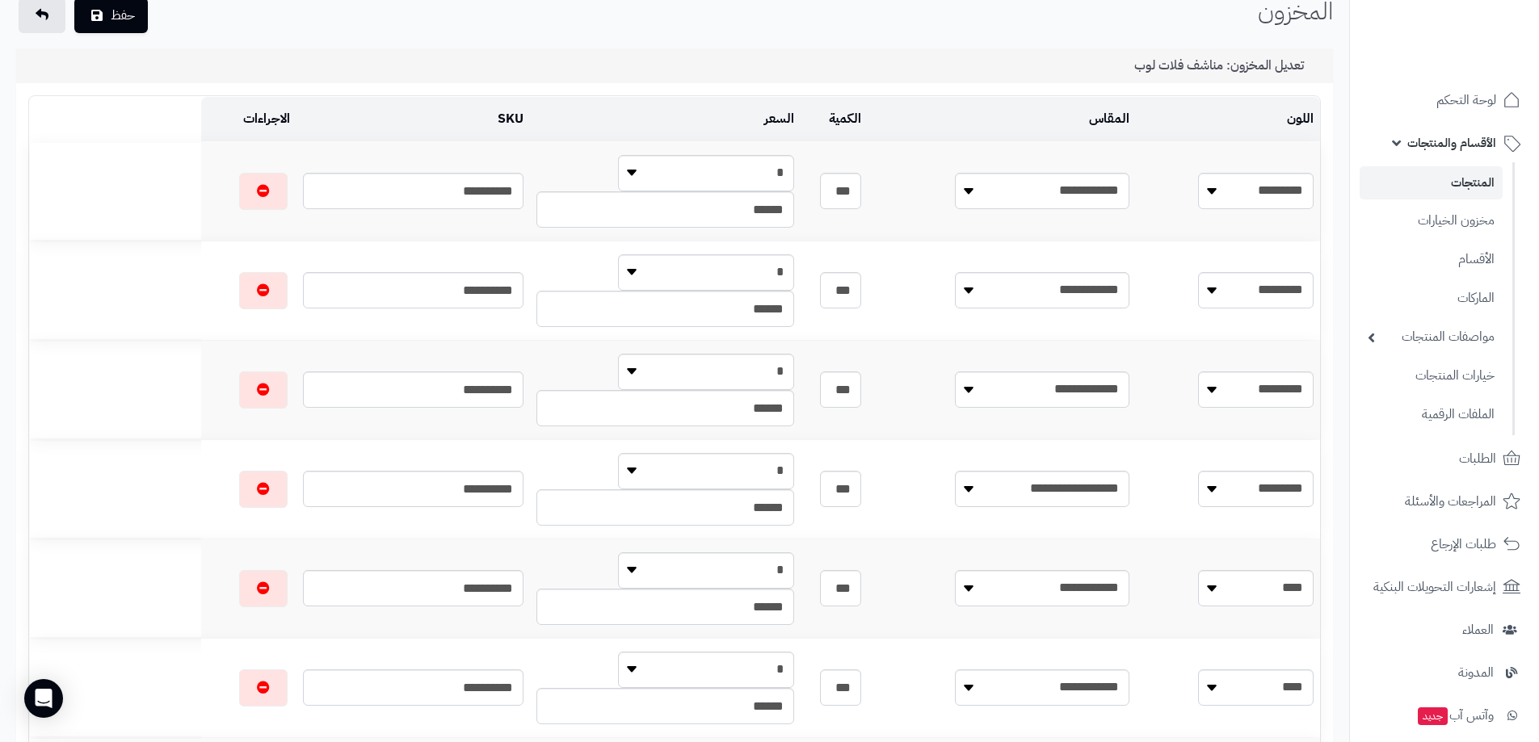  What do you see at coordinates (1445, 673) in the screenshot?
I see `a: المدونة` at bounding box center [1445, 673].